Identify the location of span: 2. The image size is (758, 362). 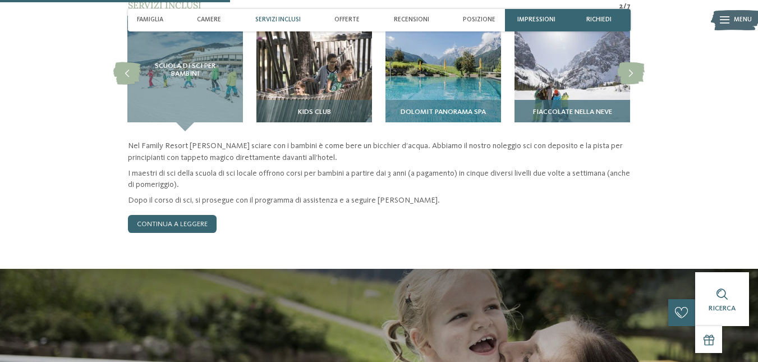
(621, 7).